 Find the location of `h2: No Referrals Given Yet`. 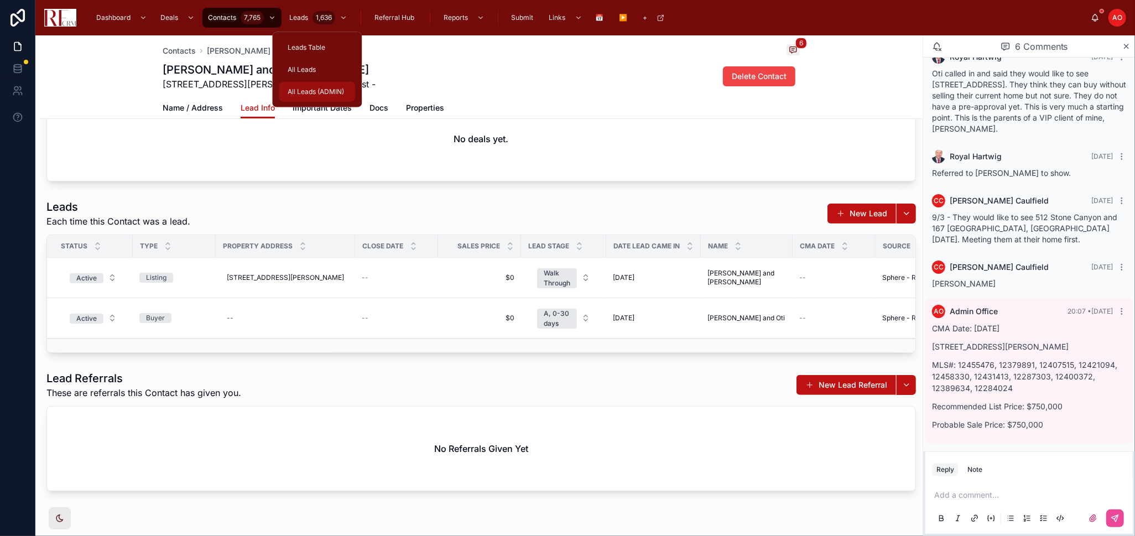

h2: No Referrals Given Yet is located at coordinates (481, 448).